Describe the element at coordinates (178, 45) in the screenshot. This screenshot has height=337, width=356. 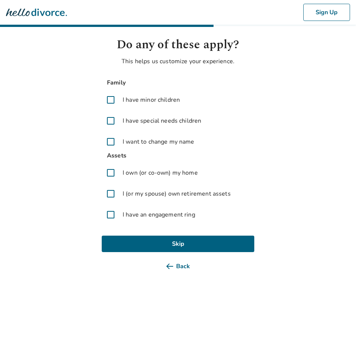
I see `h1: Do any of these apply?` at that location.